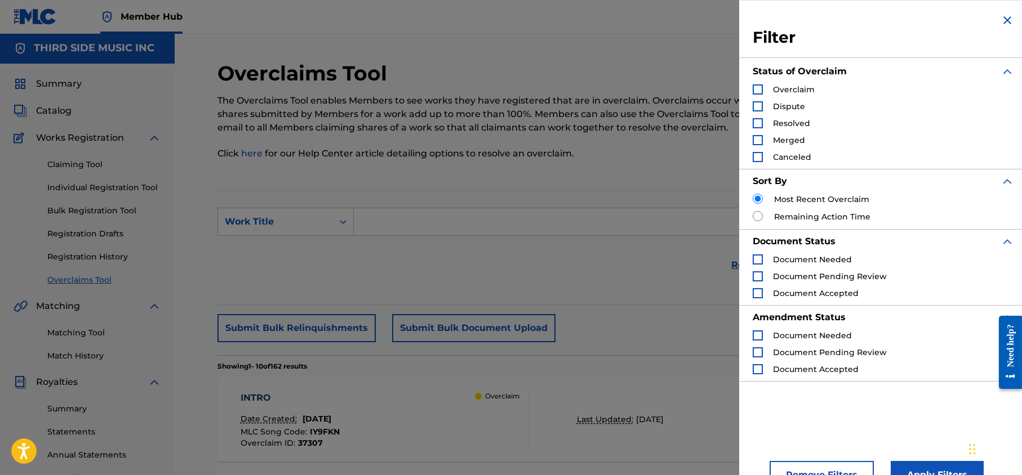 The height and width of the screenshot is (475, 1022). What do you see at coordinates (296, 328) in the screenshot?
I see `button: Submit Bulk Relinquishments` at bounding box center [296, 328].